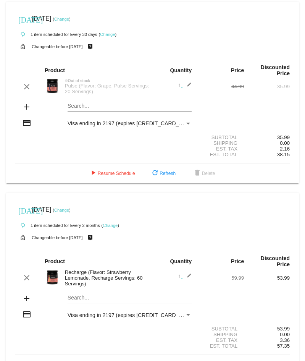  I want to click on img: Recharge-60S-bottle-Image-Carousel-Strw-Lemonade.png, so click(52, 277).